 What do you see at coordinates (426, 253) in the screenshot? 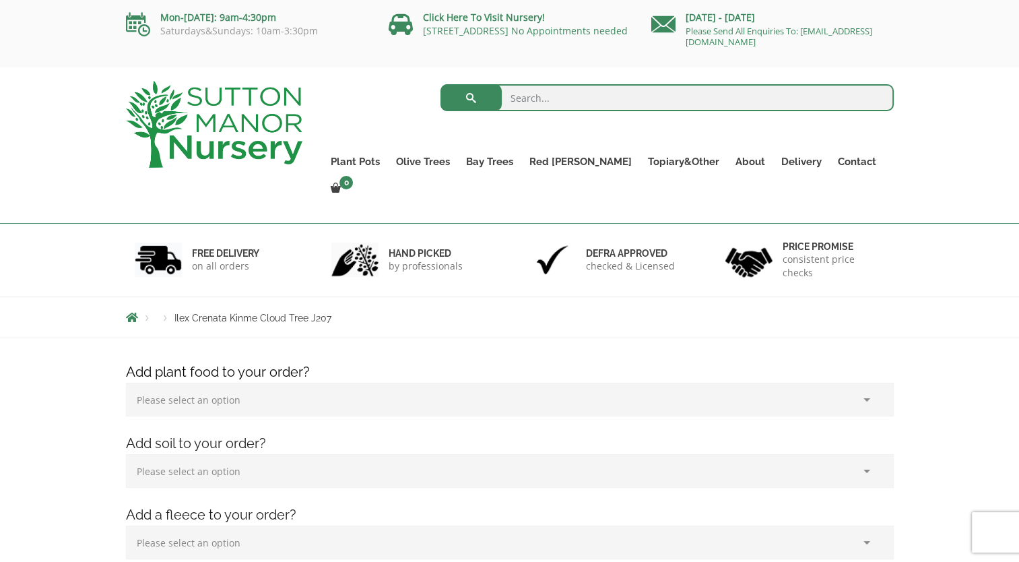
I see `h6: hand picked` at bounding box center [426, 253].